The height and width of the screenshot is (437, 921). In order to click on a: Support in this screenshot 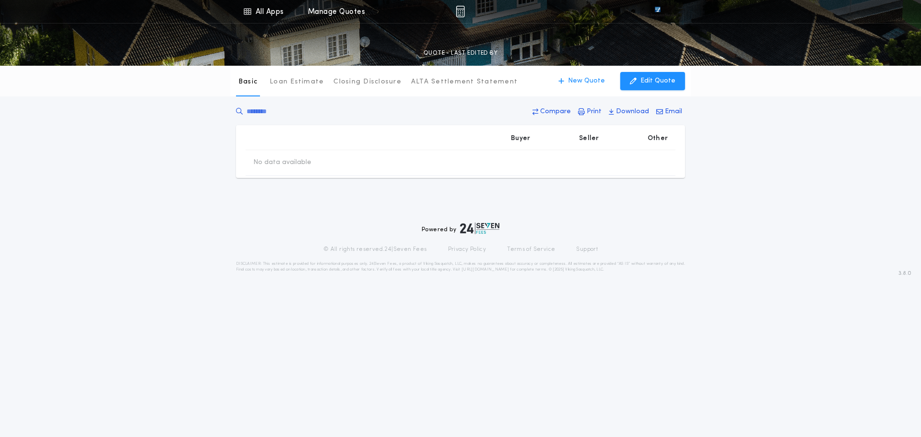, I will do `click(587, 250)`.